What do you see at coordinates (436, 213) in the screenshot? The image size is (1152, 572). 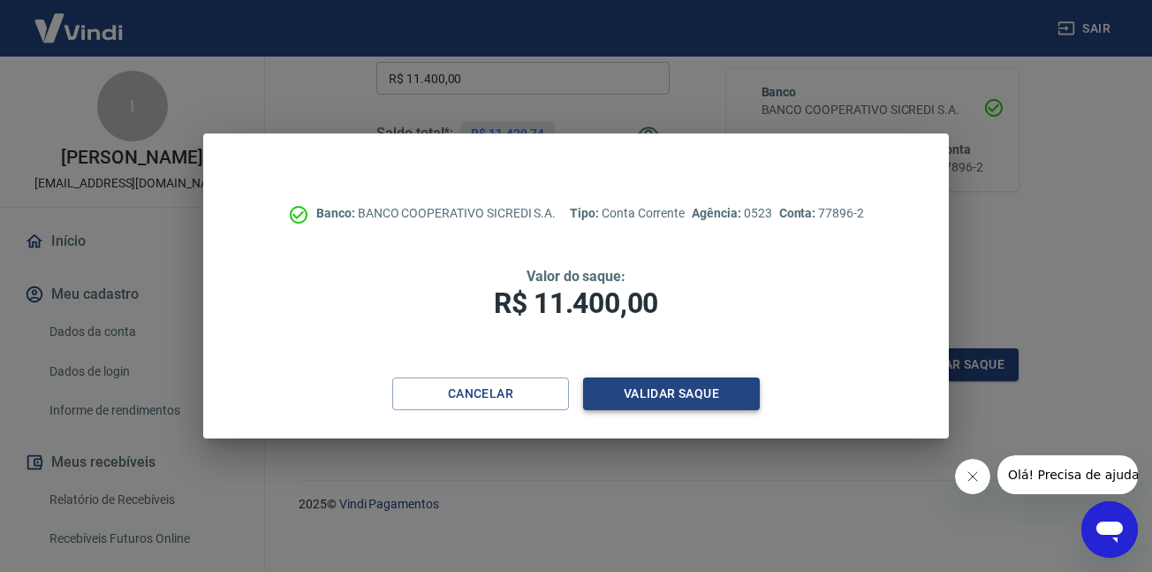 I see `p: BANCO COOPERATIVO SICREDI S.A.` at bounding box center [436, 213].